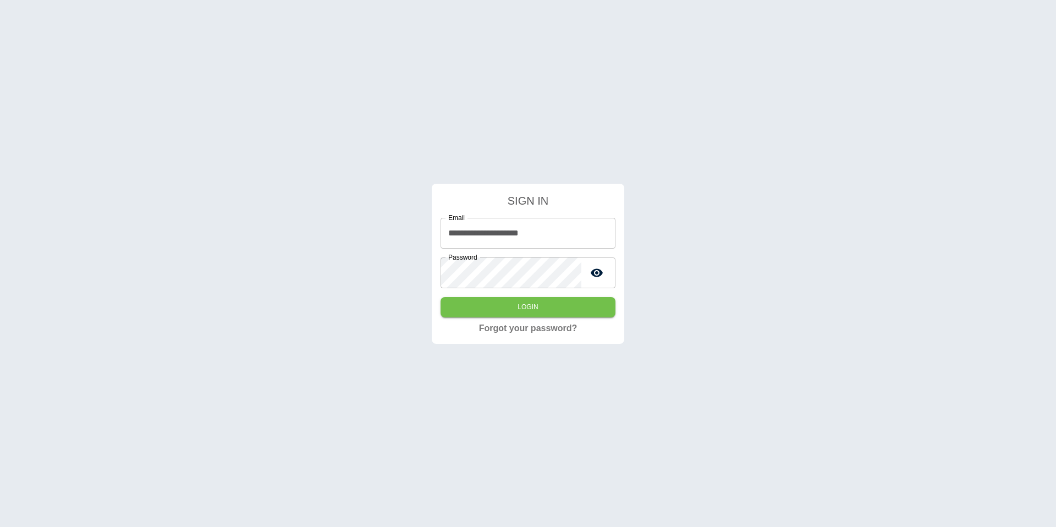 This screenshot has width=1056, height=527. Describe the element at coordinates (528, 201) in the screenshot. I see `h4: SIGN IN` at that location.